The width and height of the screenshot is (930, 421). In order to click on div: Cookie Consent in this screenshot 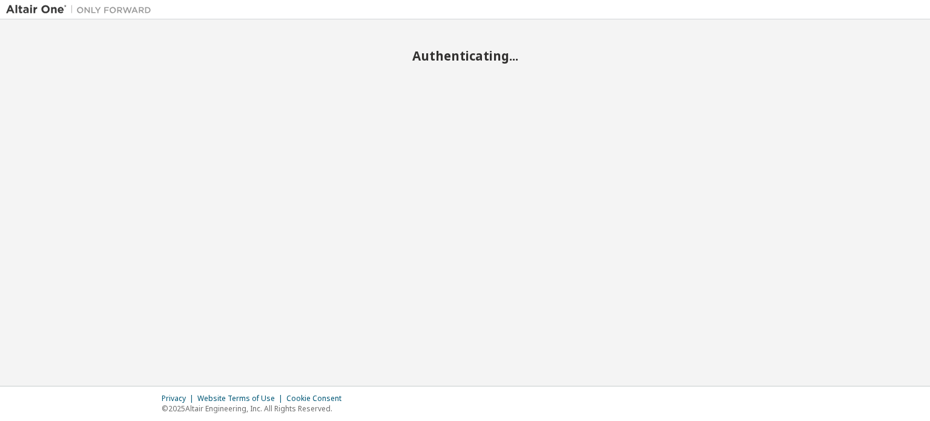, I will do `click(317, 399)`.